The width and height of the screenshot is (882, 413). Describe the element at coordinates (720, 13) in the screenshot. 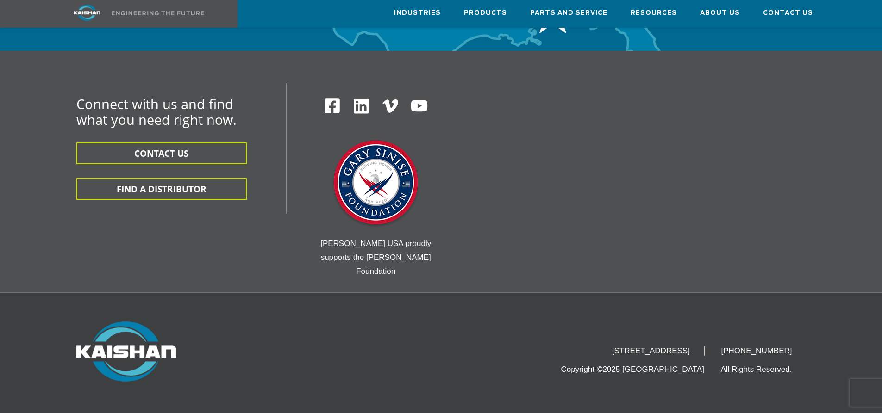

I see `a: About Us` at that location.